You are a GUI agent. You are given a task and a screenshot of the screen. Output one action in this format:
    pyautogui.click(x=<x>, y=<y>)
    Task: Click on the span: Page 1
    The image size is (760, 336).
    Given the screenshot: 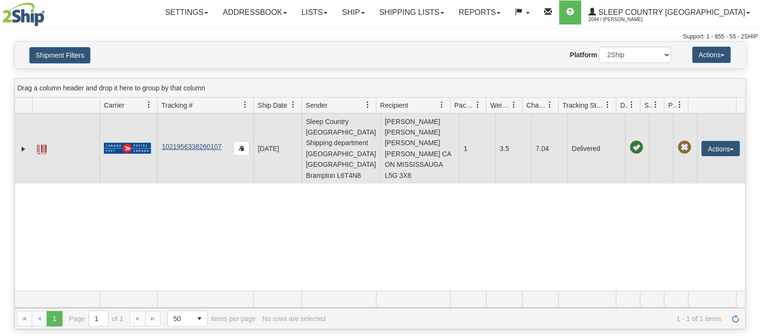 What is the action you would take?
    pyautogui.click(x=54, y=319)
    